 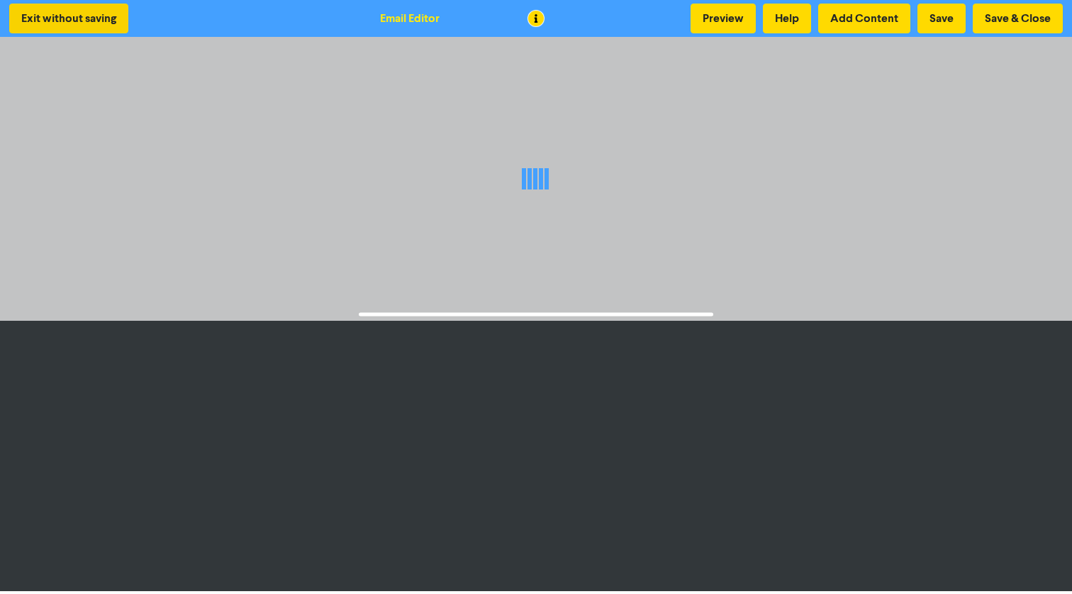 I want to click on button: Save & Close, so click(x=1018, y=18).